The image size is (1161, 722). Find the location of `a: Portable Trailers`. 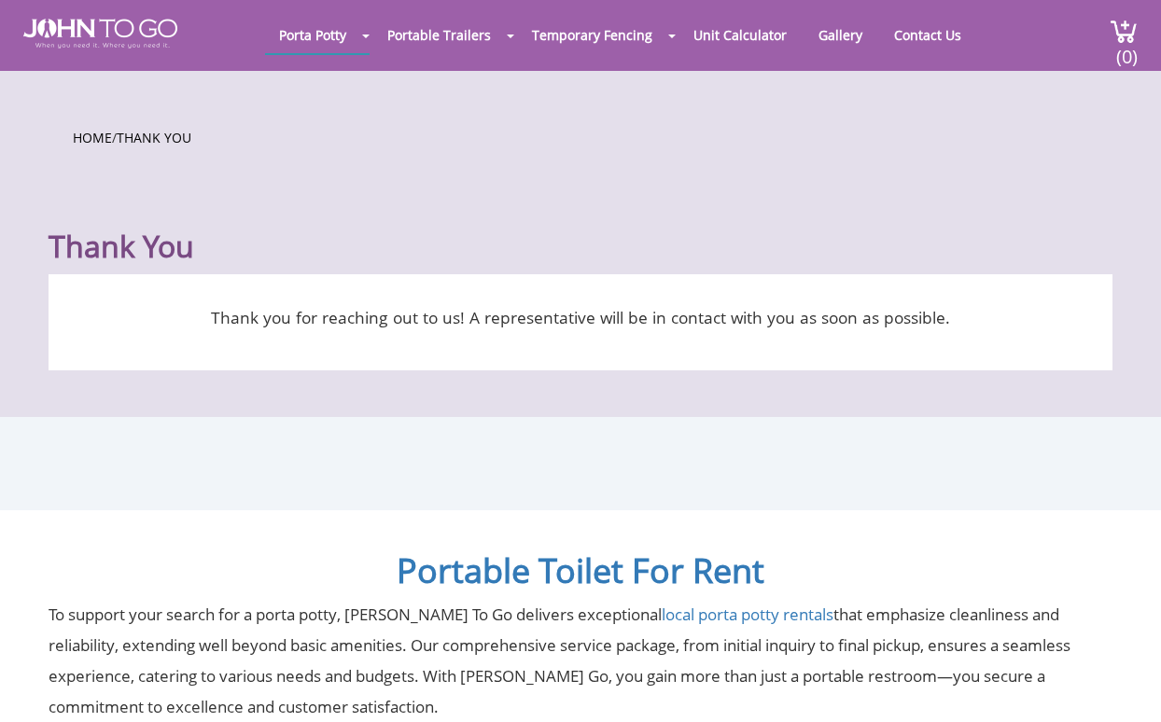

a: Portable Trailers is located at coordinates (439, 35).